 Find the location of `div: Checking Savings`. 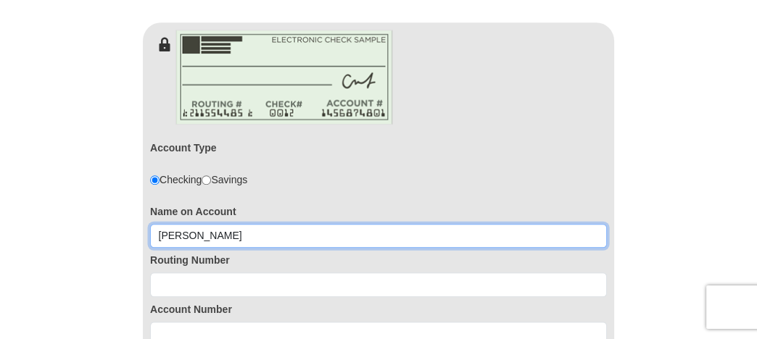

div: Checking Savings is located at coordinates (199, 180).